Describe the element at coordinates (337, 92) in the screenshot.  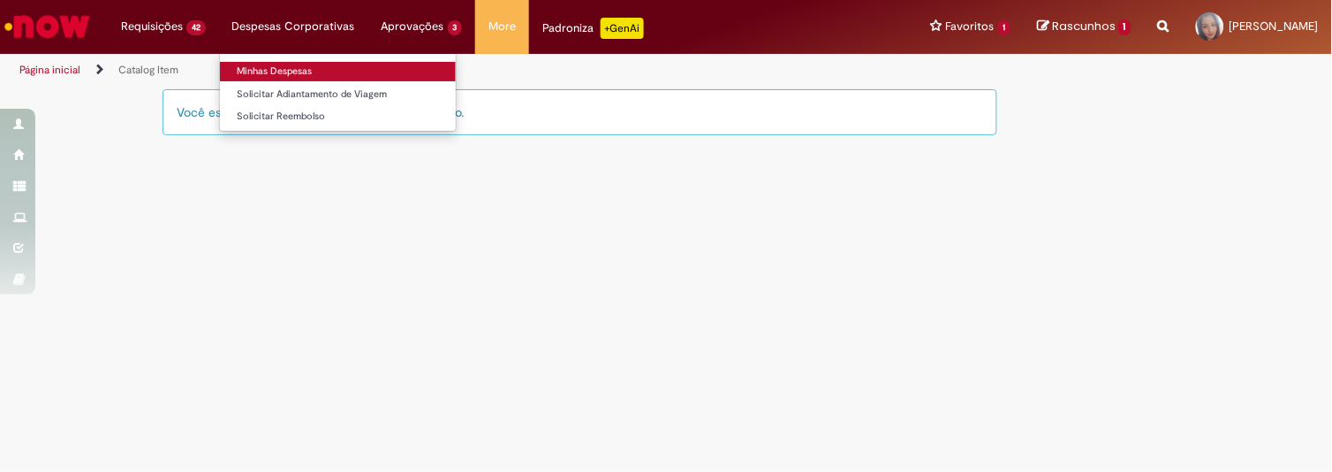
I see `ul: Despesas Corporativas` at that location.